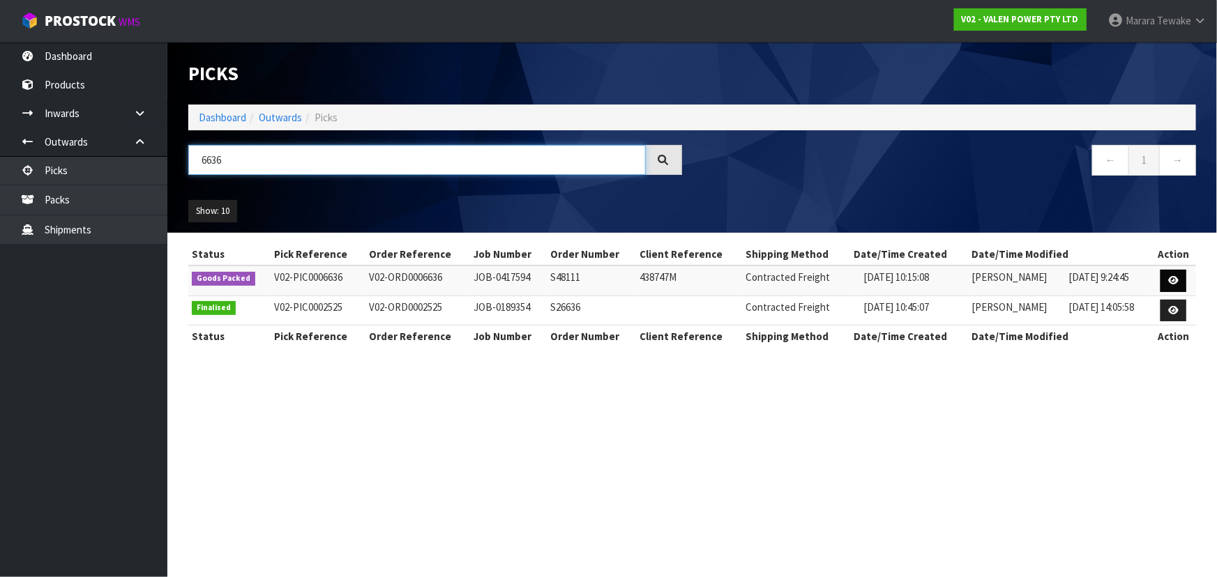 The width and height of the screenshot is (1217, 577). What do you see at coordinates (1140, 20) in the screenshot?
I see `span: Marara` at bounding box center [1140, 20].